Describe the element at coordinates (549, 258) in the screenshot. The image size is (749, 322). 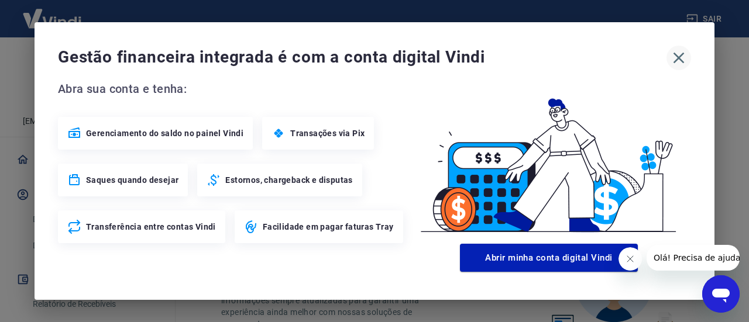
I see `button: Abrir minha conta digital Vindi` at that location.